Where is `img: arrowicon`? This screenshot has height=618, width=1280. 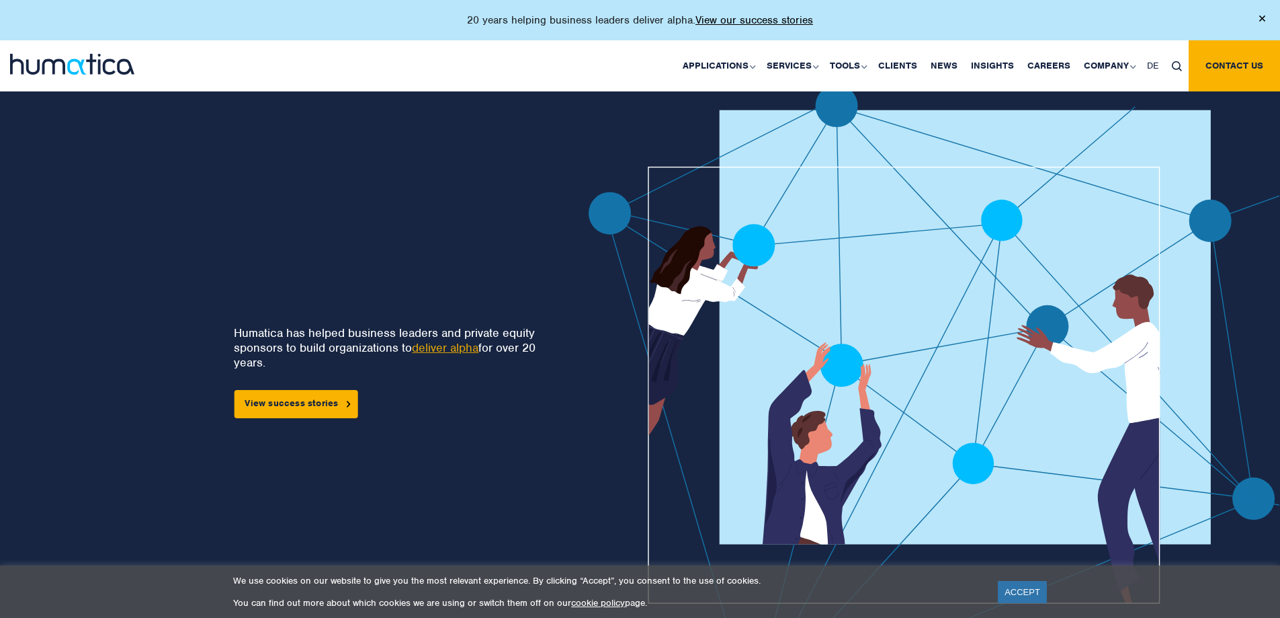 img: arrowicon is located at coordinates (349, 403).